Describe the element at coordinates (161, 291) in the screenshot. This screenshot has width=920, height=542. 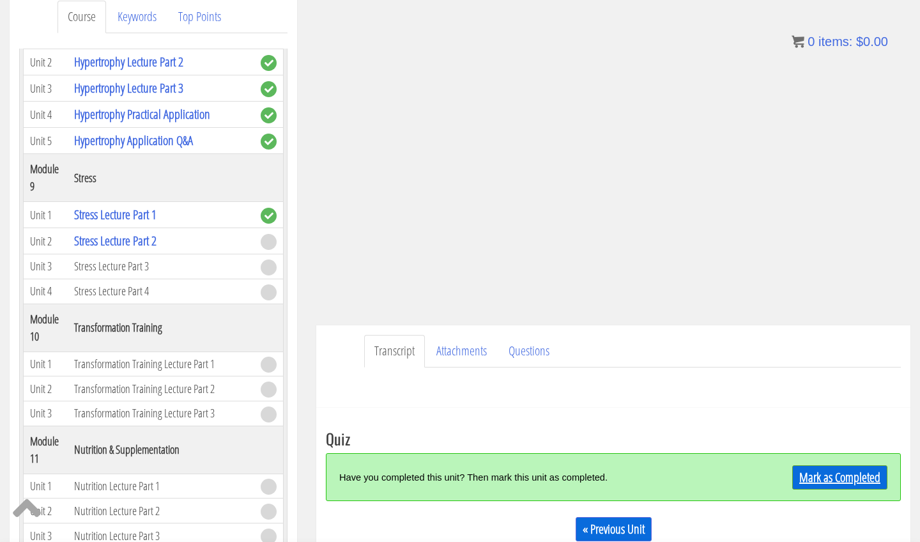
I see `td: Stress Lecture Part 4` at that location.